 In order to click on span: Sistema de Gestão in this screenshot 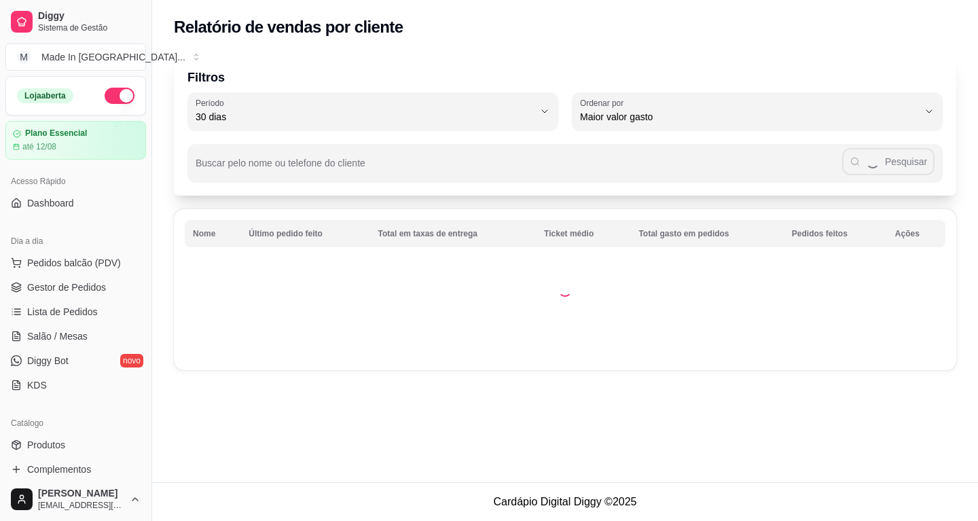, I will do `click(89, 28)`.